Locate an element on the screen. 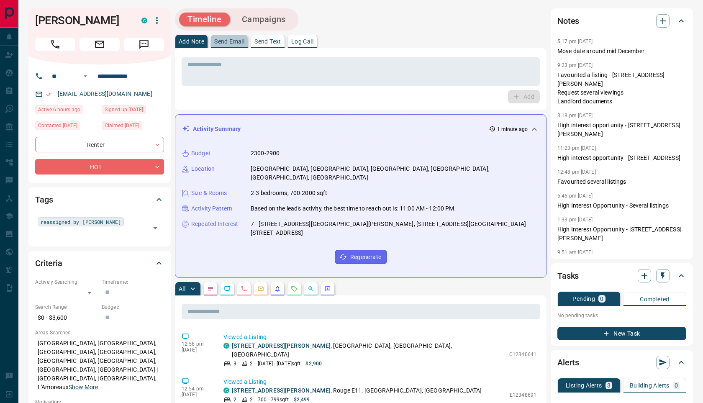  p: Completed is located at coordinates (654, 299).